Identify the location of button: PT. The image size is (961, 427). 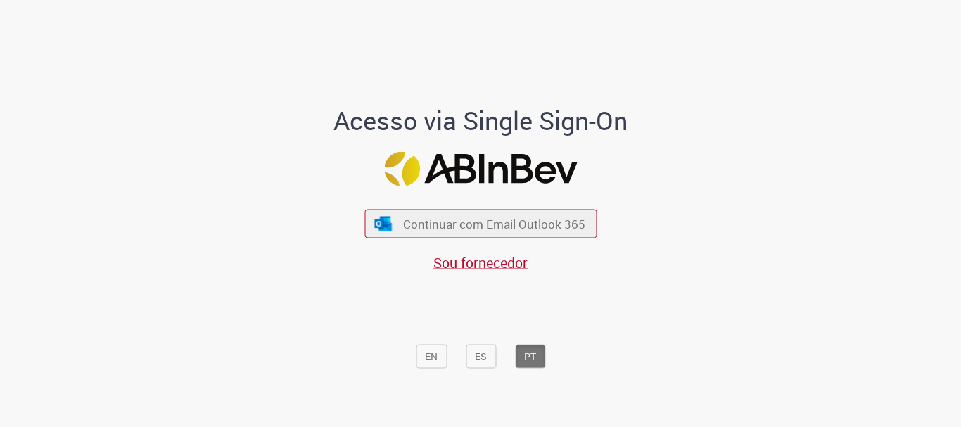
(530, 357).